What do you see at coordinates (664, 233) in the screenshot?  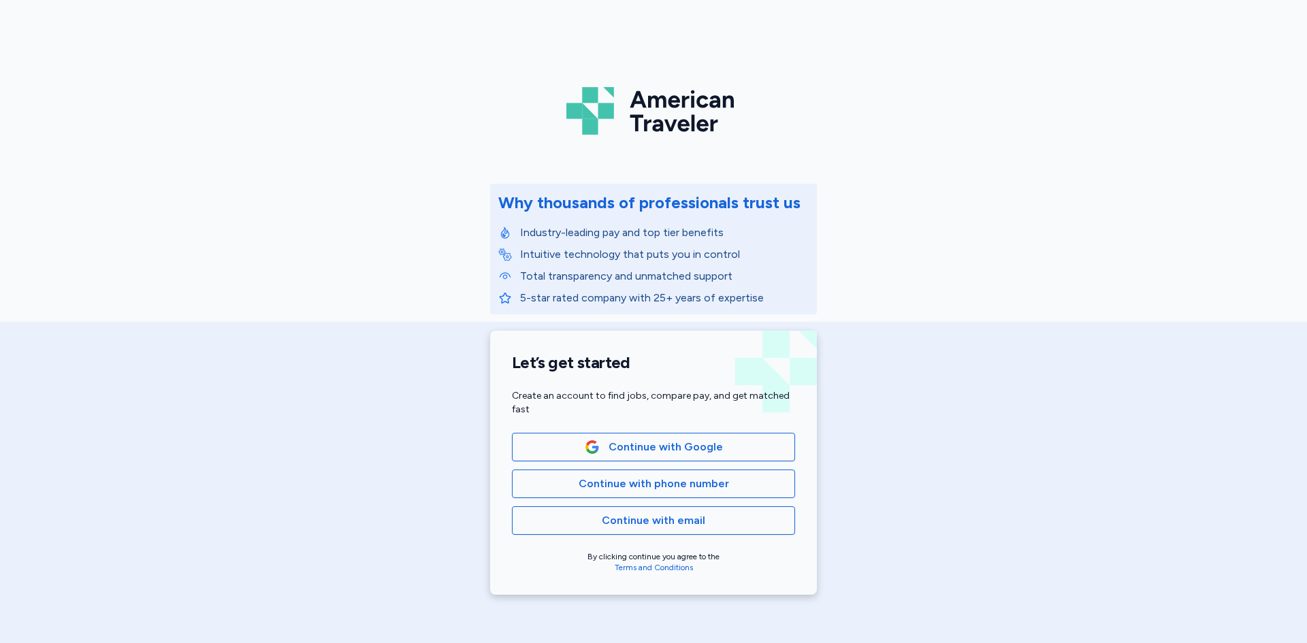 I see `p: Industry-leading pay and top tier benefits` at bounding box center [664, 233].